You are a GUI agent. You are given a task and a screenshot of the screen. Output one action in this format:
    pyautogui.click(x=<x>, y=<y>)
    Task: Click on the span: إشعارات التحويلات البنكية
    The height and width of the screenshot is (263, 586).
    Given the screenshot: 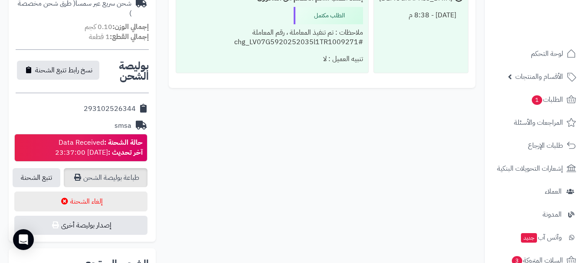 What is the action you would take?
    pyautogui.click(x=530, y=169)
    